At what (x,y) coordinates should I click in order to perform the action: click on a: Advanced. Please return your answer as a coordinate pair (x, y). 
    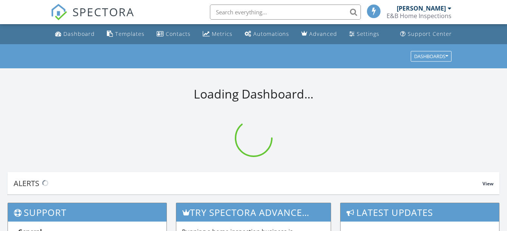
    Looking at the image, I should click on (319, 34).